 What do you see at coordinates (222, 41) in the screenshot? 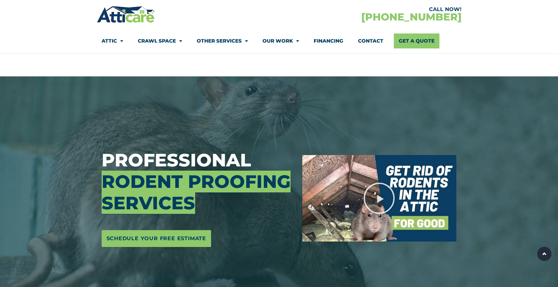
I see `a: Other Services` at bounding box center [222, 41].